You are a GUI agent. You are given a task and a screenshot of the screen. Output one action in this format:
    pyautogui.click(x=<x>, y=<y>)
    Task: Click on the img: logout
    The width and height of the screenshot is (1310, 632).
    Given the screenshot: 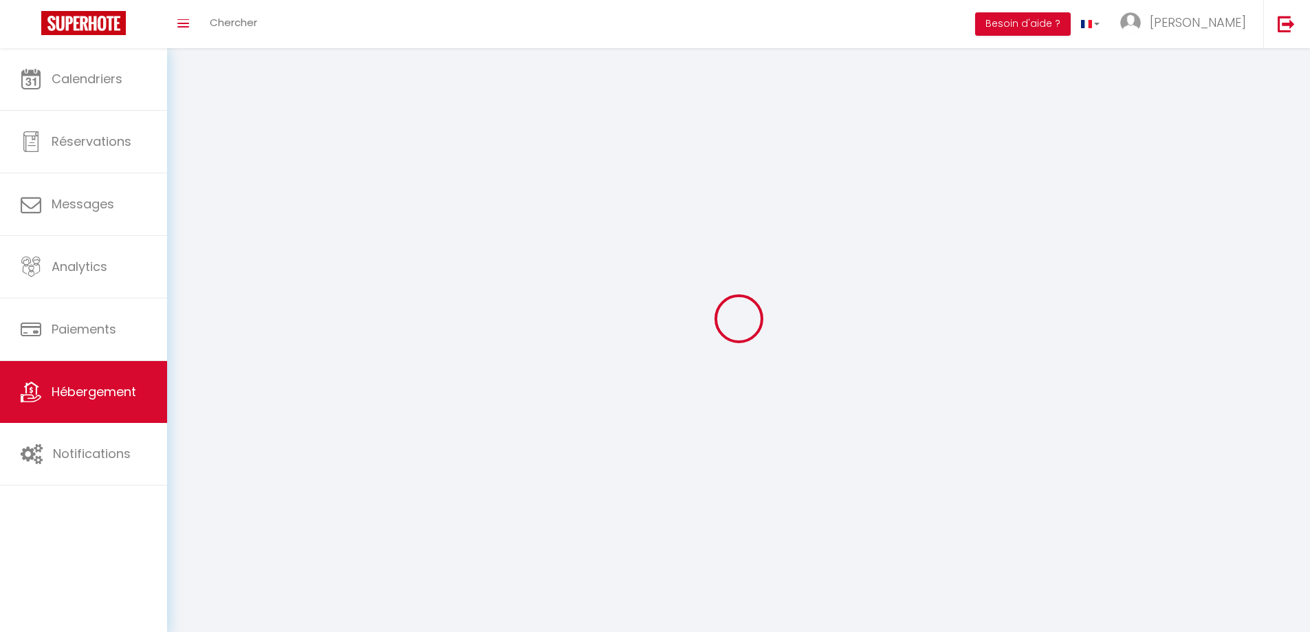 What is the action you would take?
    pyautogui.click(x=1286, y=23)
    